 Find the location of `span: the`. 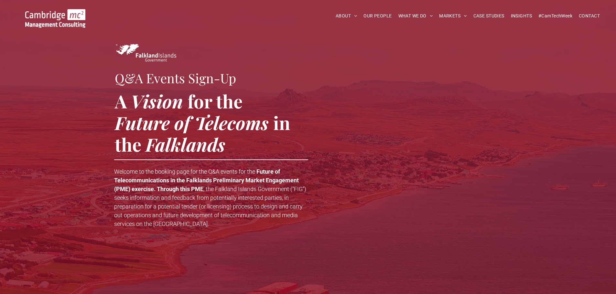

span: the is located at coordinates (128, 144).